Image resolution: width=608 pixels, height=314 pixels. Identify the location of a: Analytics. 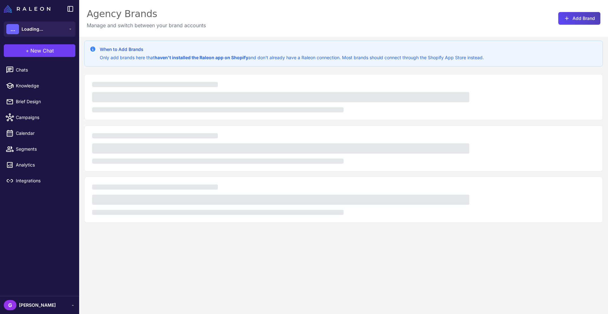
(40, 165).